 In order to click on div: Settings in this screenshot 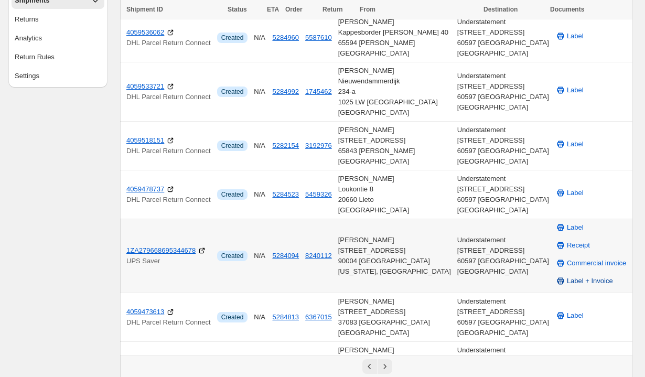, I will do `click(27, 76)`.